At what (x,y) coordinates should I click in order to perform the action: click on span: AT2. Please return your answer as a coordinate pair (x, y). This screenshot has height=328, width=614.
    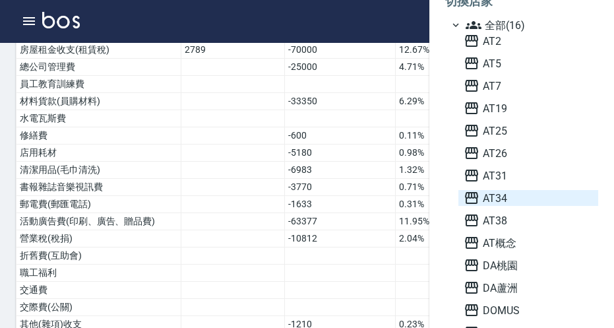
    Looking at the image, I should click on (529, 41).